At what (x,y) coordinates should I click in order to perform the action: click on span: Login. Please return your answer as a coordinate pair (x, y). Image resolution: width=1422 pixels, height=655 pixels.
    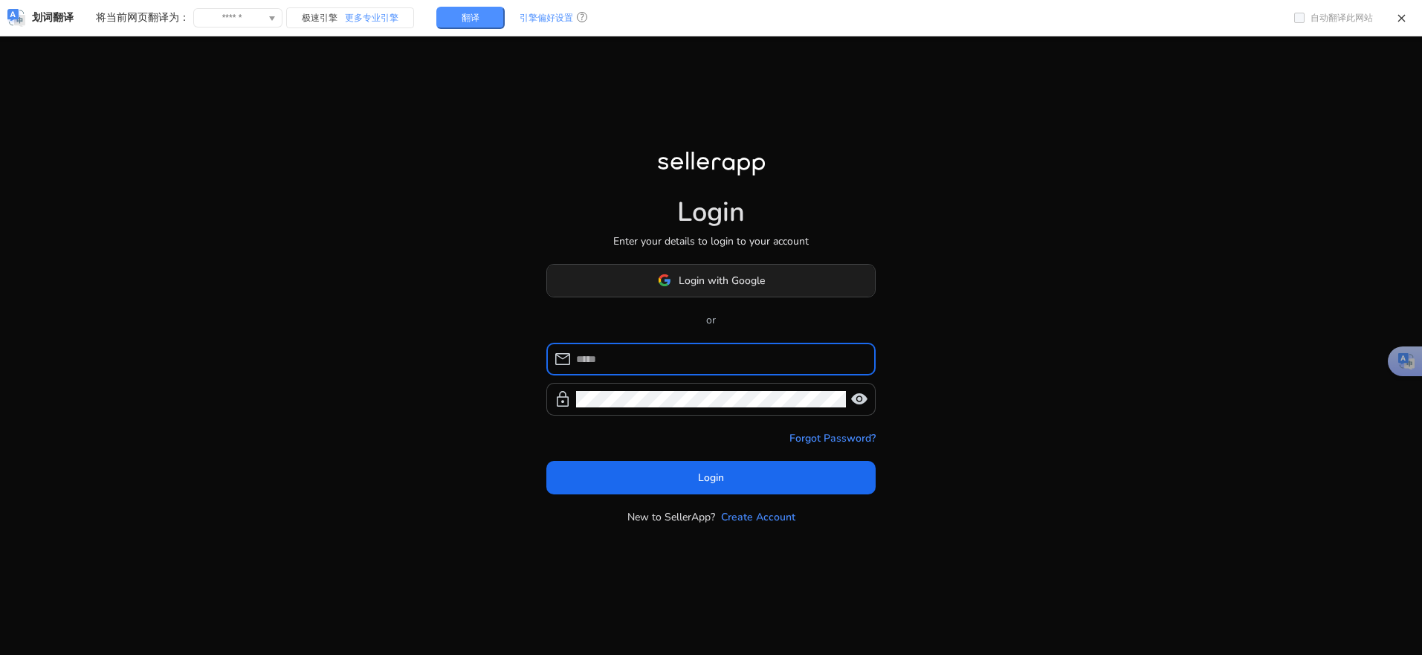
    Looking at the image, I should click on (711, 477).